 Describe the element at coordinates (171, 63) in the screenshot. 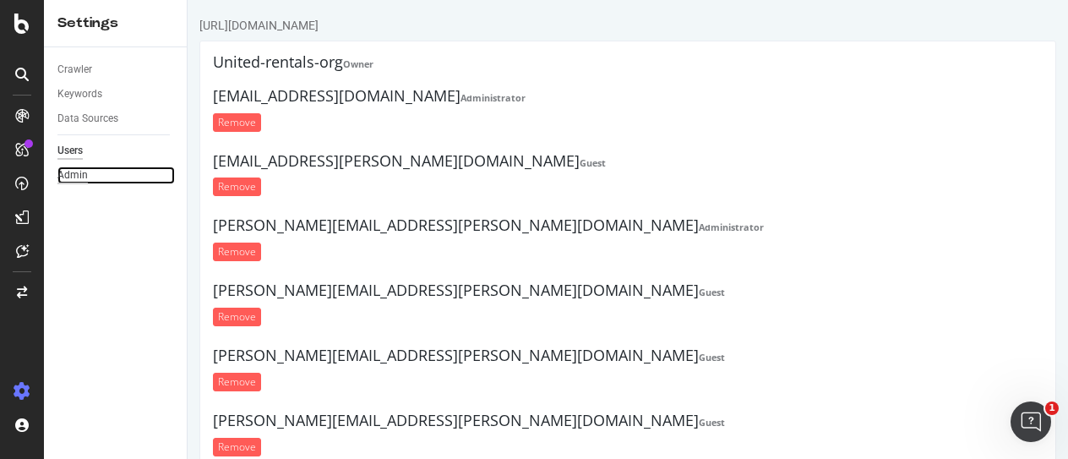

I see `strong: Owner` at that location.